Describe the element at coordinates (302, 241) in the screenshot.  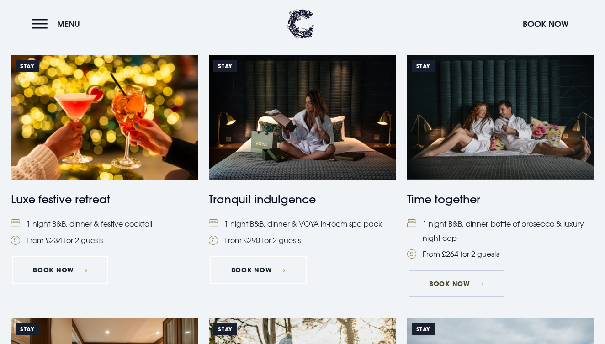
I see `li: From £290 for 2 guests` at that location.